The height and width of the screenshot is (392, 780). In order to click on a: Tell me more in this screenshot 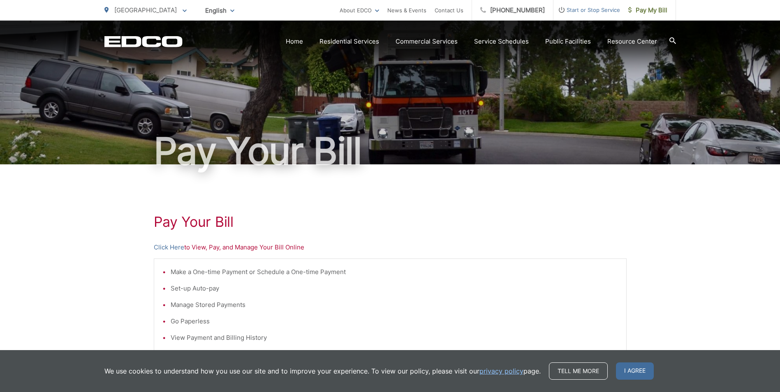, I will do `click(578, 371)`.